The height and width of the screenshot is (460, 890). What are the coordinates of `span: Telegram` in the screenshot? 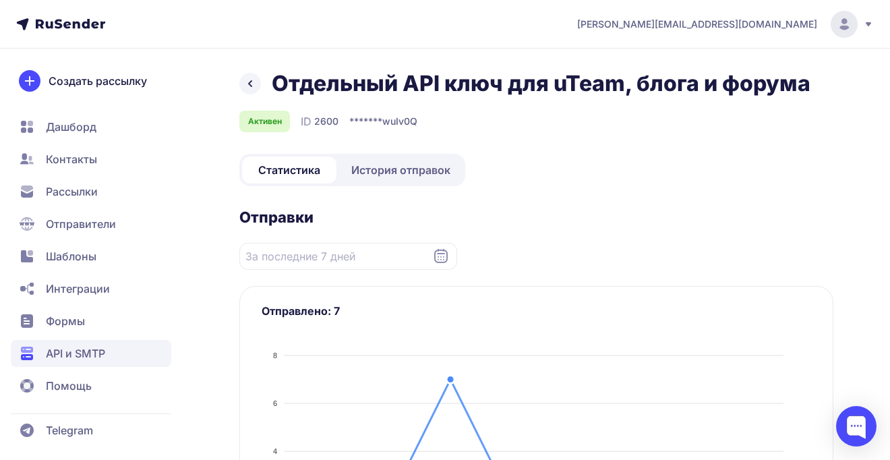 It's located at (69, 430).